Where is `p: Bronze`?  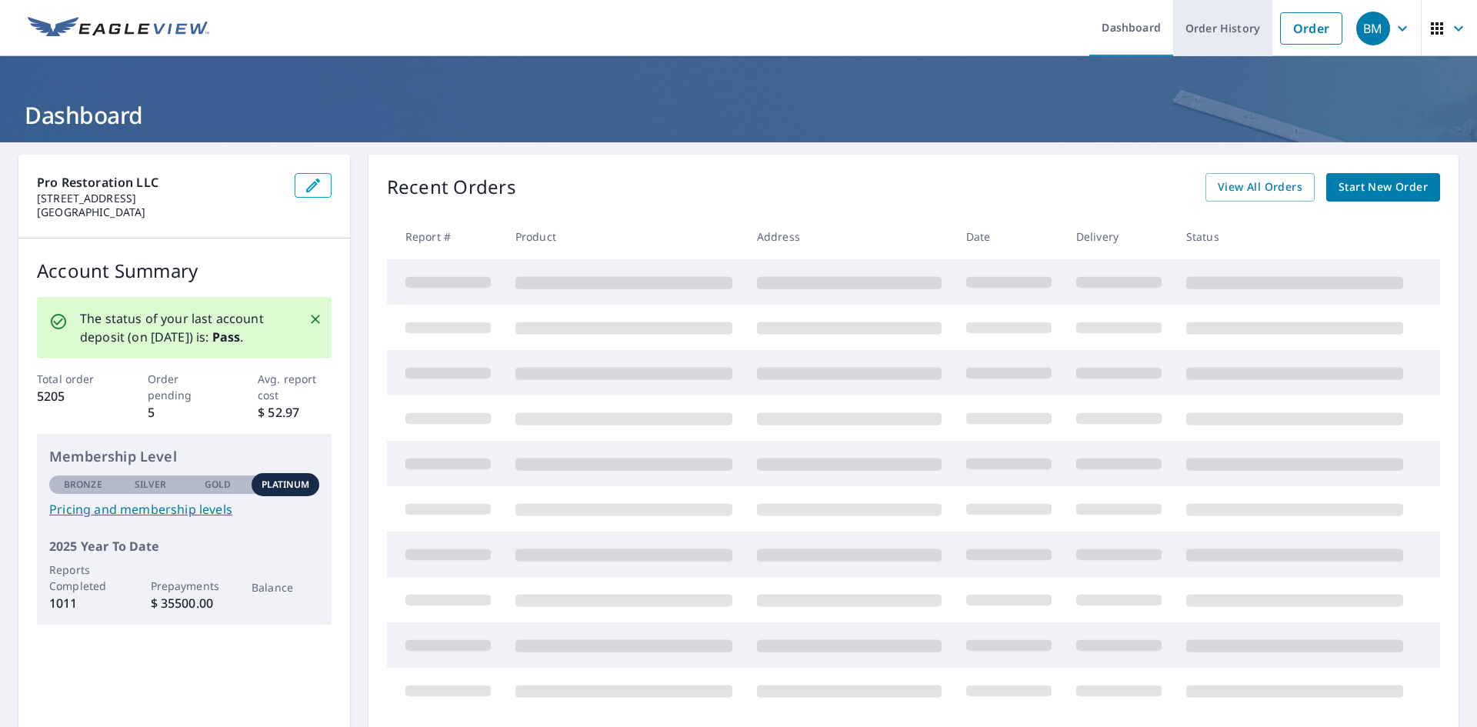
p: Bronze is located at coordinates (83, 485).